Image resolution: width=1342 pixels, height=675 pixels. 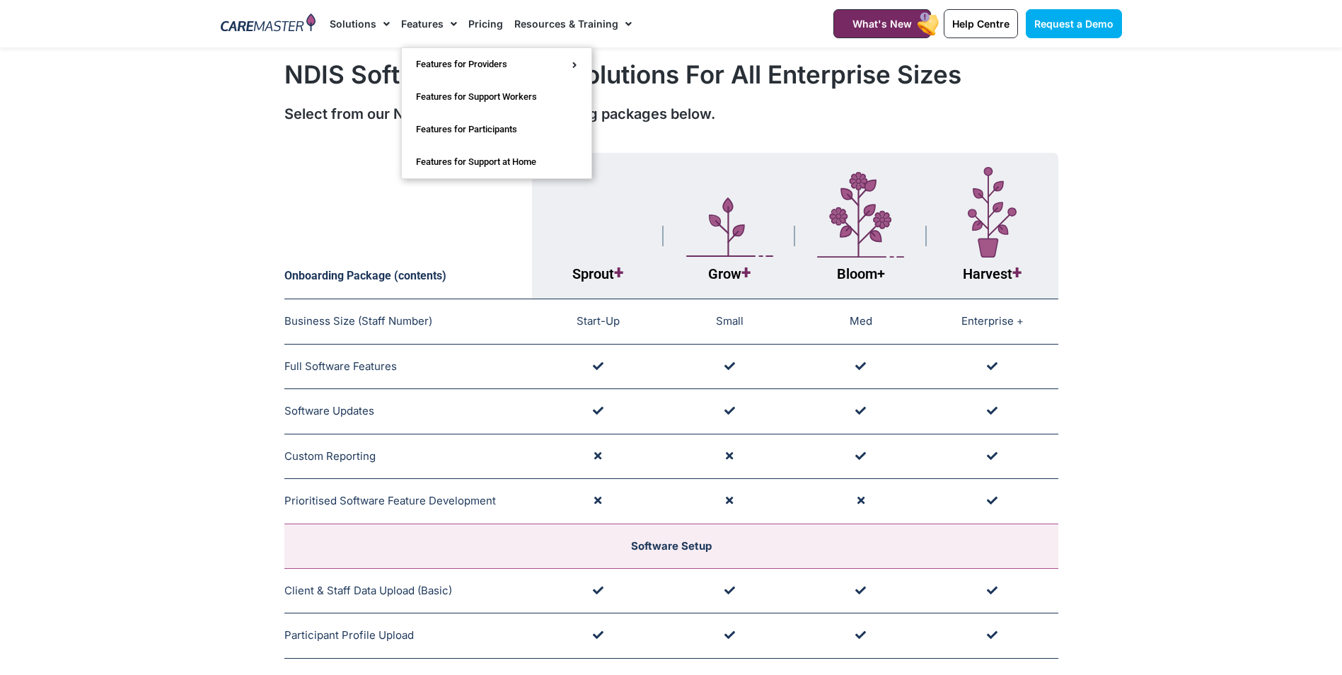 What do you see at coordinates (268, 24) in the screenshot?
I see `img: CareMaster Logo` at bounding box center [268, 24].